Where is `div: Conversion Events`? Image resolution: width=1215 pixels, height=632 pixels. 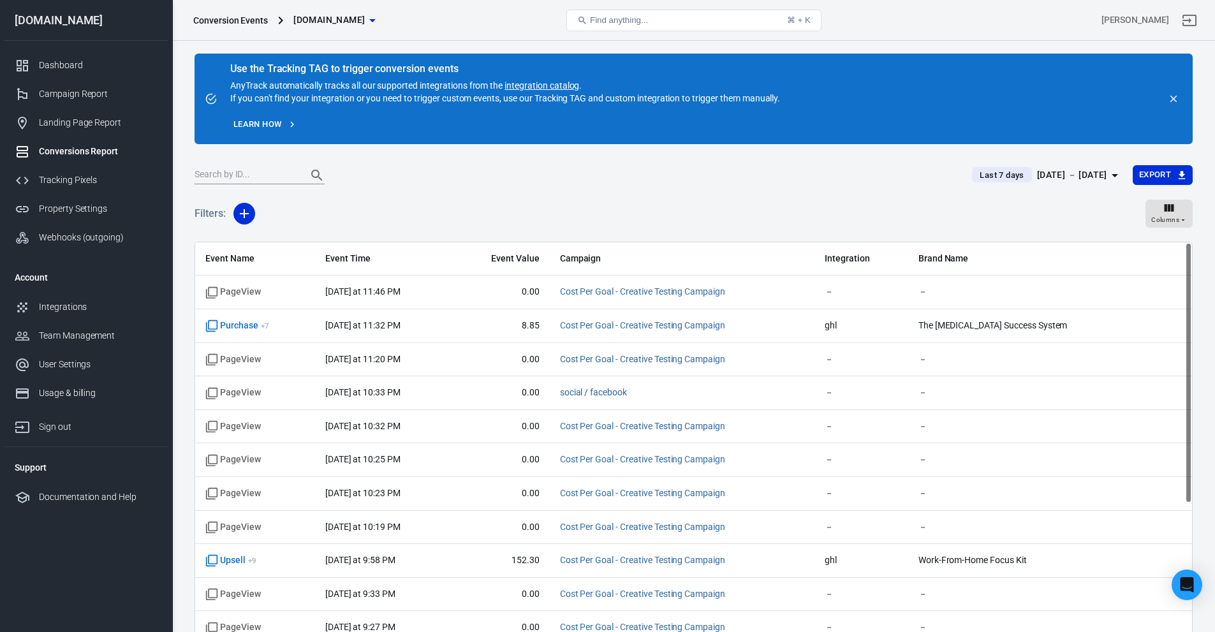
div: Conversion Events is located at coordinates (230, 20).